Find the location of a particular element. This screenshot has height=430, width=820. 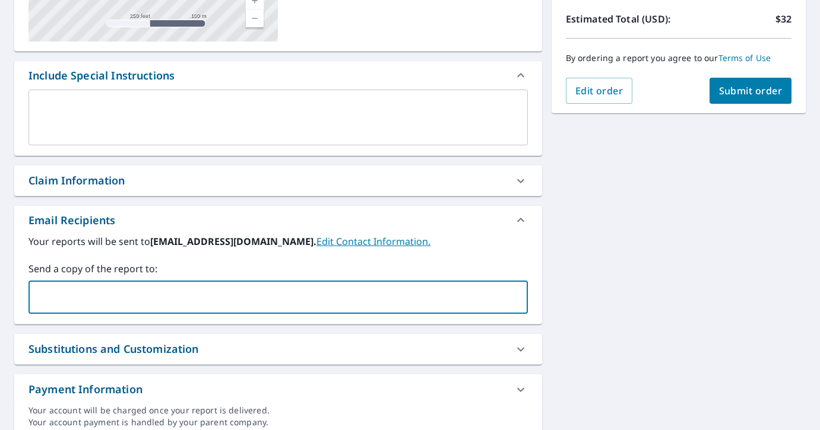

label: Send a copy of the report to: is located at coordinates (278, 269).